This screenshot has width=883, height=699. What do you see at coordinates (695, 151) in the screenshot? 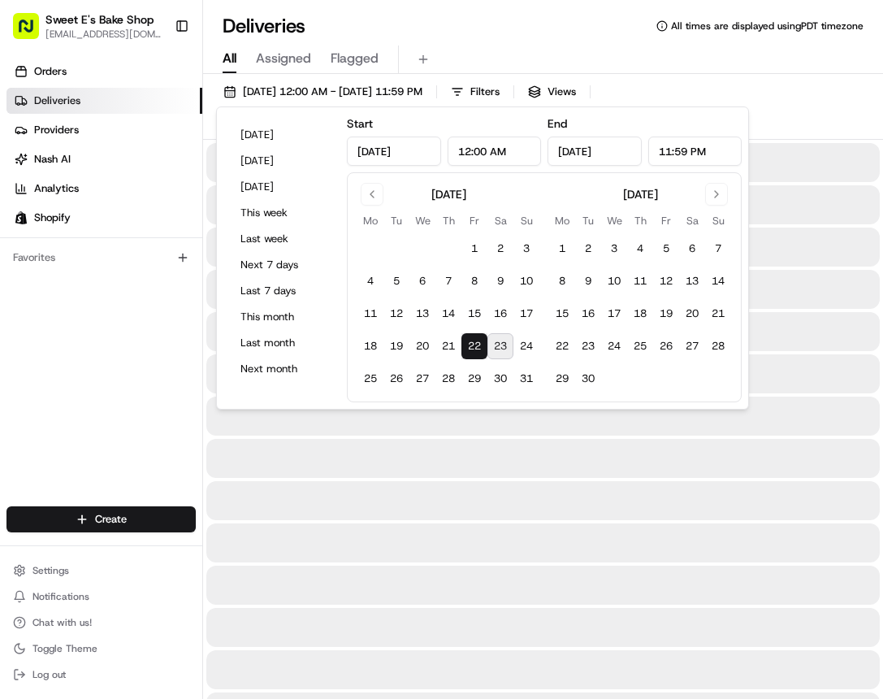
I see `input: Time` at bounding box center [695, 151].